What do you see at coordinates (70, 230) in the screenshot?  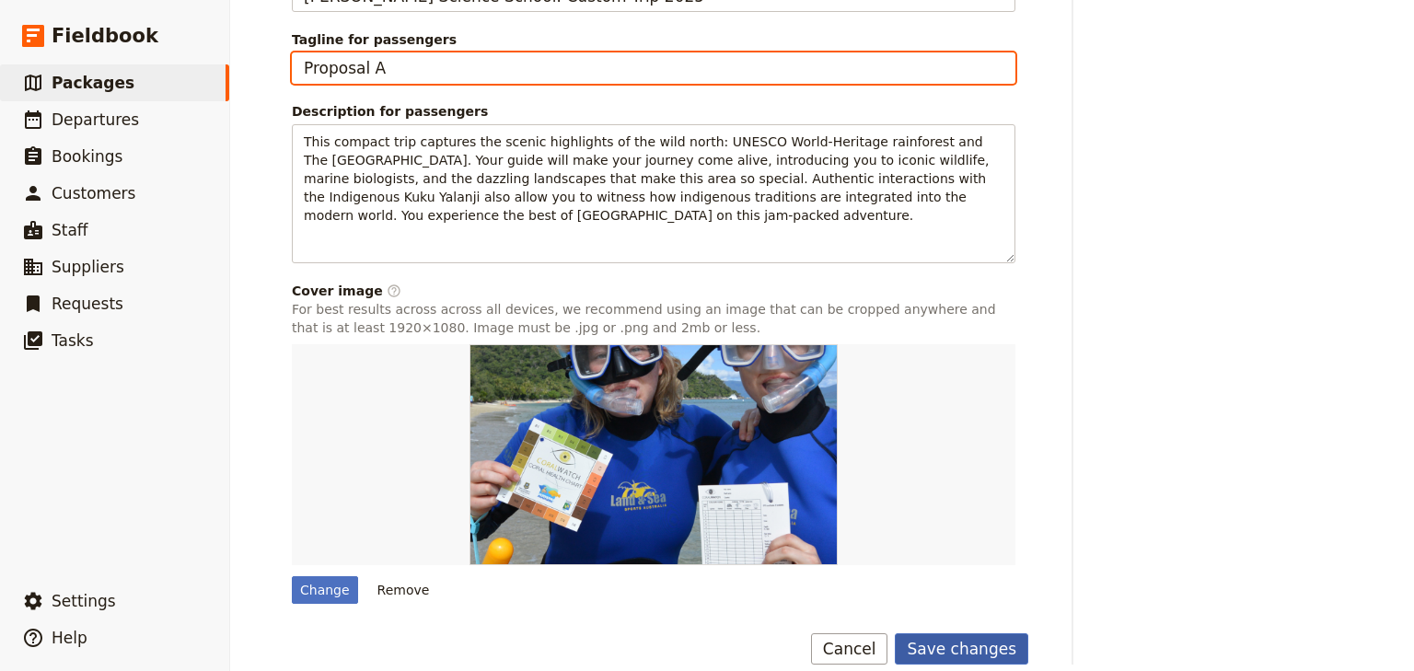 I see `span: Staff` at bounding box center [70, 230].